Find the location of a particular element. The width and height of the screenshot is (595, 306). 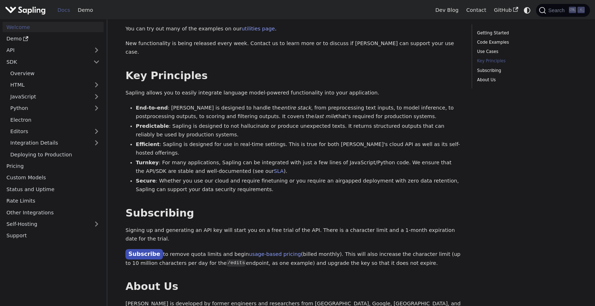

a: Getting Started is located at coordinates (525, 33).